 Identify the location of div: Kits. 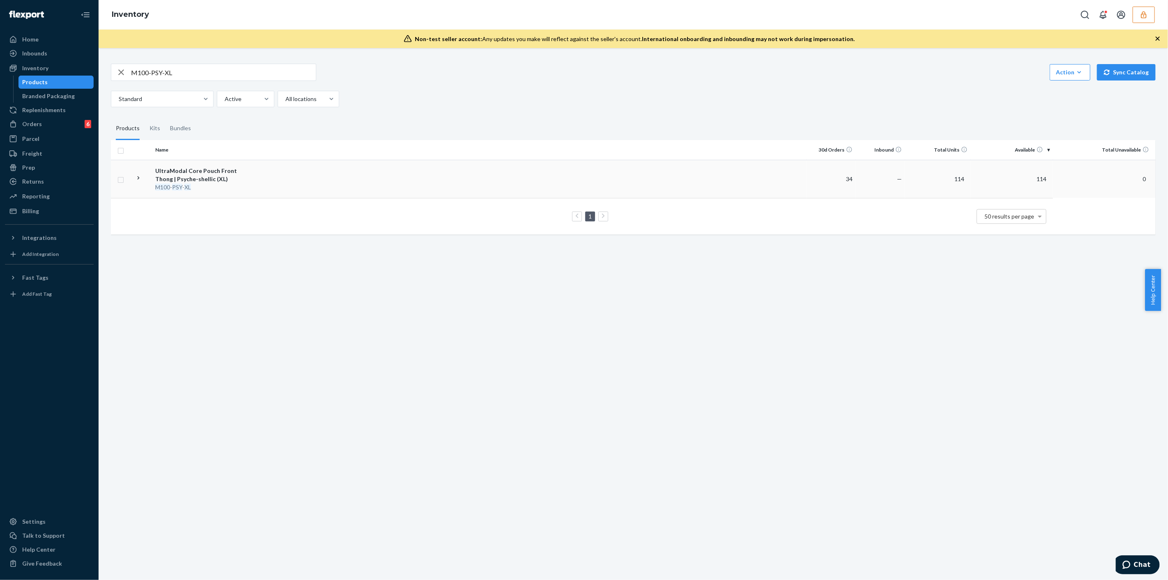
(155, 129).